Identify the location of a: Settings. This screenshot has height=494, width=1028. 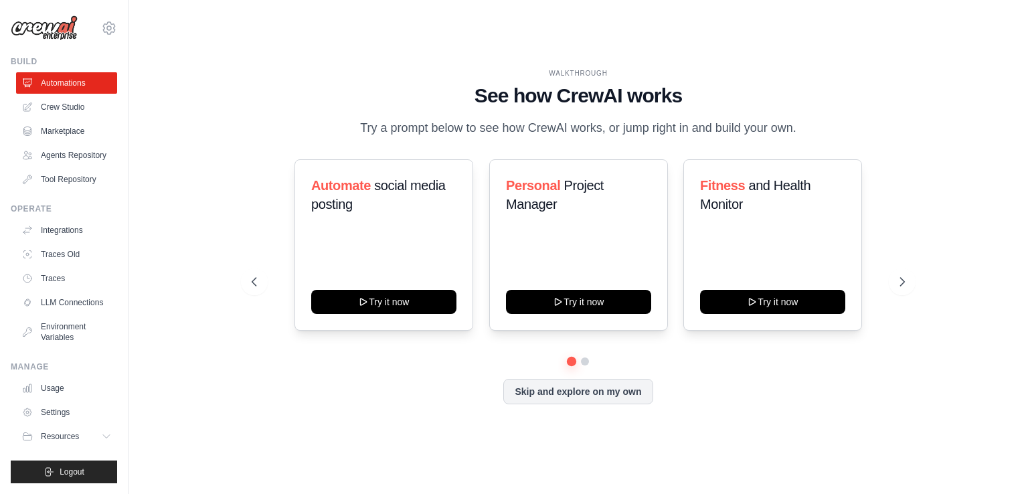
(66, 412).